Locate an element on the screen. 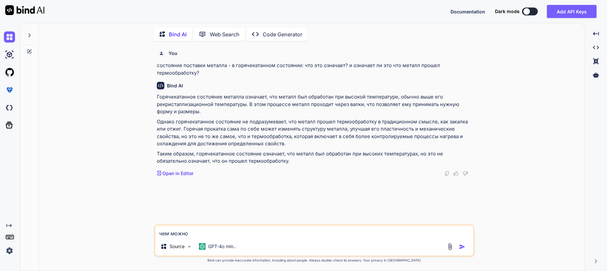  p: Bind AI is located at coordinates (178, 34).